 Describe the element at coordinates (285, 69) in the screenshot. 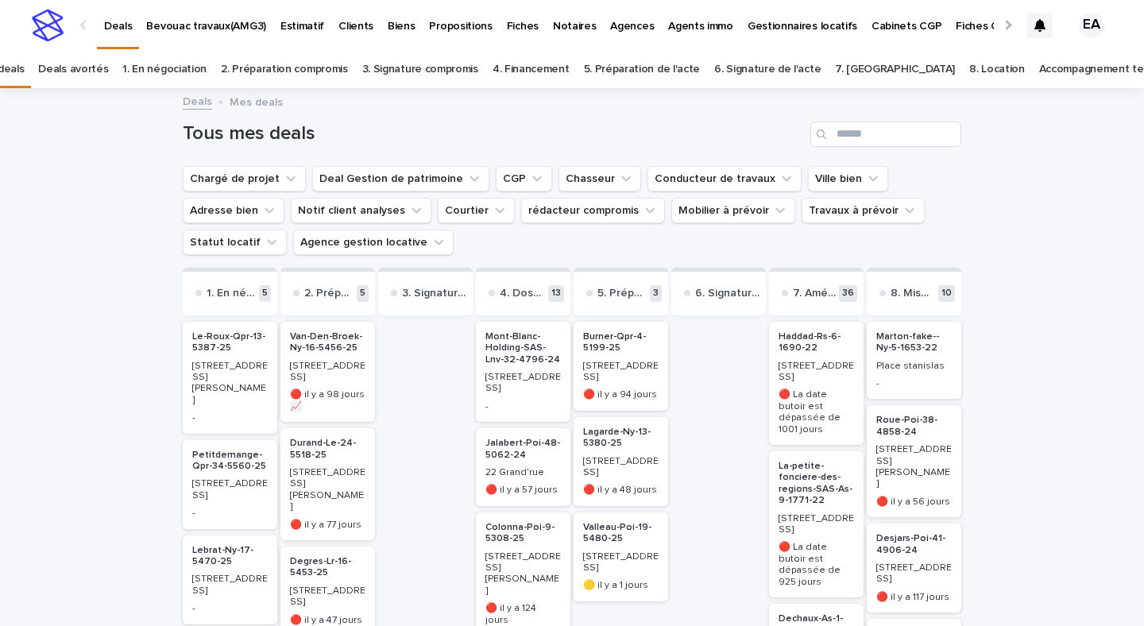

I see `a: 2. Préparation compromis` at that location.